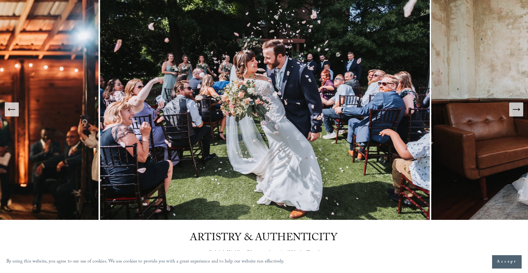 The height and width of the screenshot is (273, 528). Describe the element at coordinates (145, 262) in the screenshot. I see `p: By using this website, you agree to our use of cookies. We use cookies to provide you with a grea...` at that location.